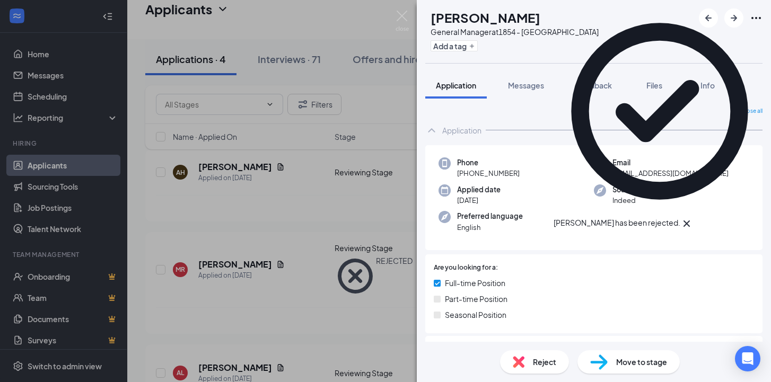 The height and width of the screenshot is (382, 771). Describe the element at coordinates (454, 46) in the screenshot. I see `button: PlusAdd a tag` at that location.